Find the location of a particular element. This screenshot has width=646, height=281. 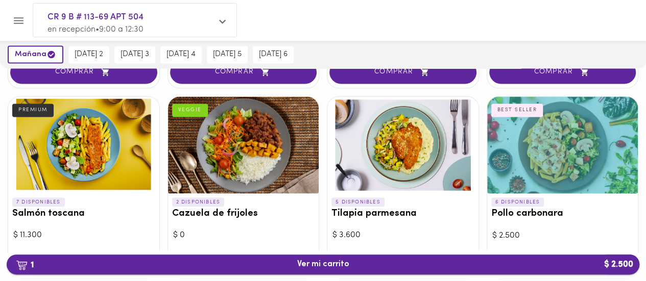

p: 2 DISPONIBLES is located at coordinates (198, 202).